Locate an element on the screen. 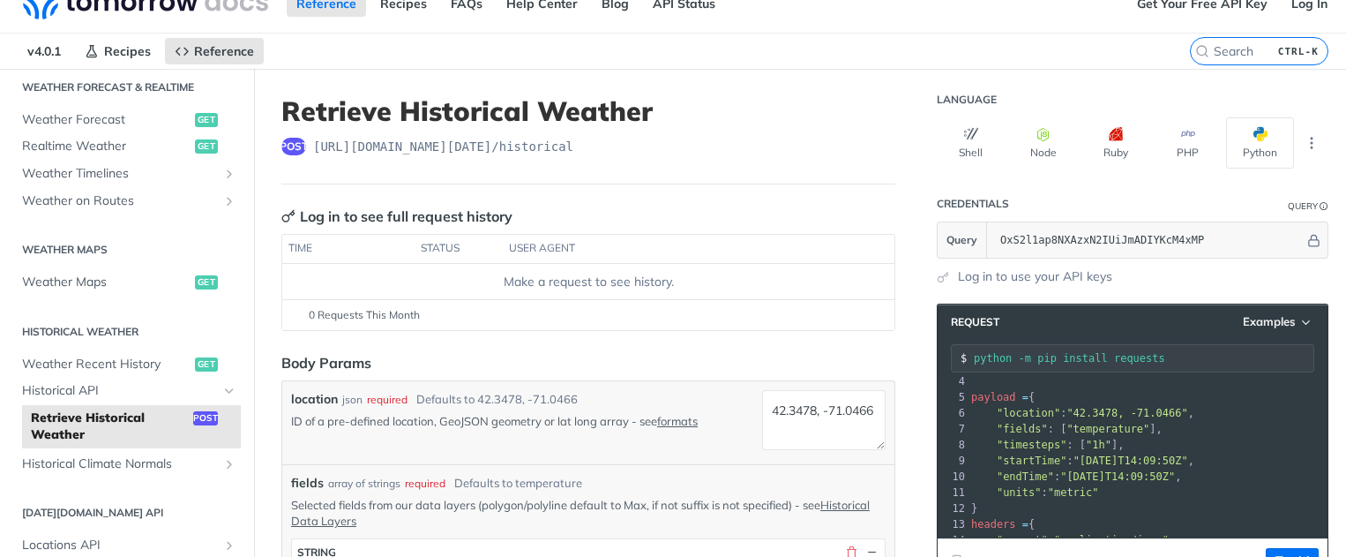 This screenshot has height=557, width=1346. div: Credentials is located at coordinates (973, 204).